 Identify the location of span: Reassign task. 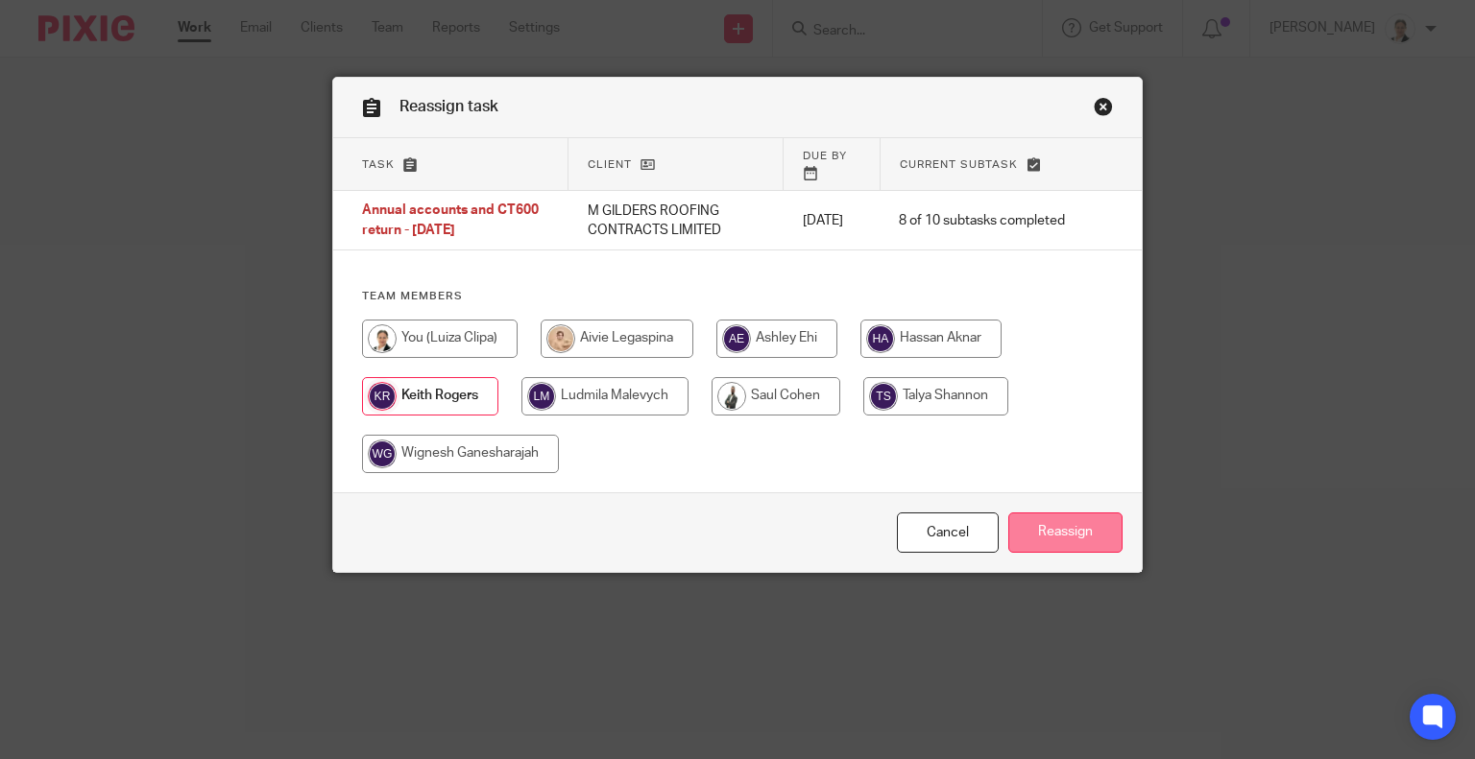
(448, 107).